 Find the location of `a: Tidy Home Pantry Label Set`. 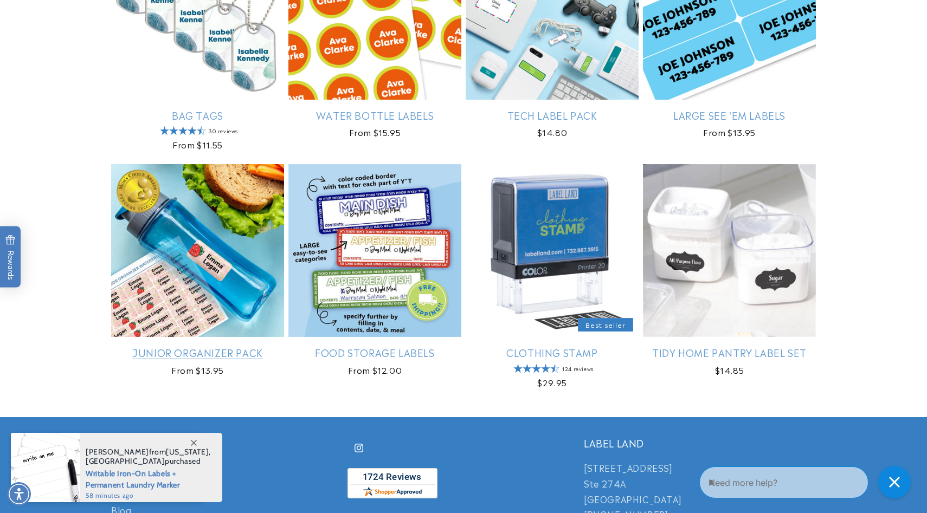

a: Tidy Home Pantry Label Set is located at coordinates (729, 352).